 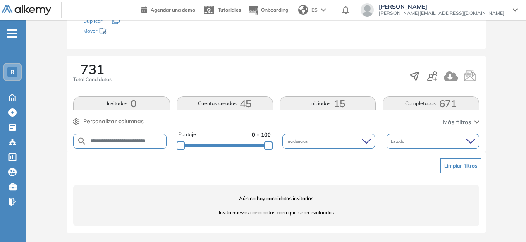 What do you see at coordinates (261, 134) in the screenshot?
I see `span: 0 - 100` at bounding box center [261, 134].